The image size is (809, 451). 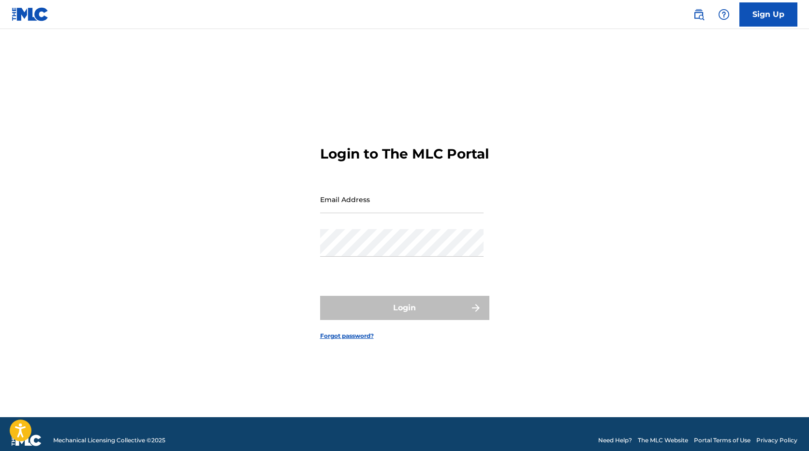 I want to click on a: Privacy Policy, so click(x=777, y=440).